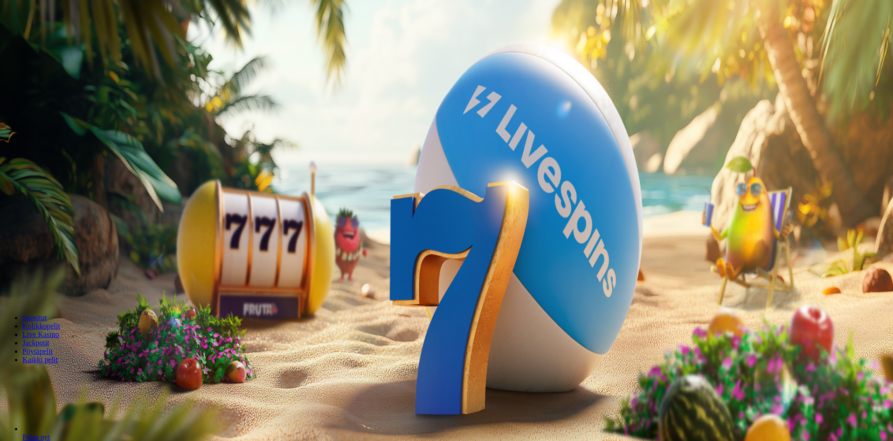  I want to click on a: Live Kasino, so click(41, 334).